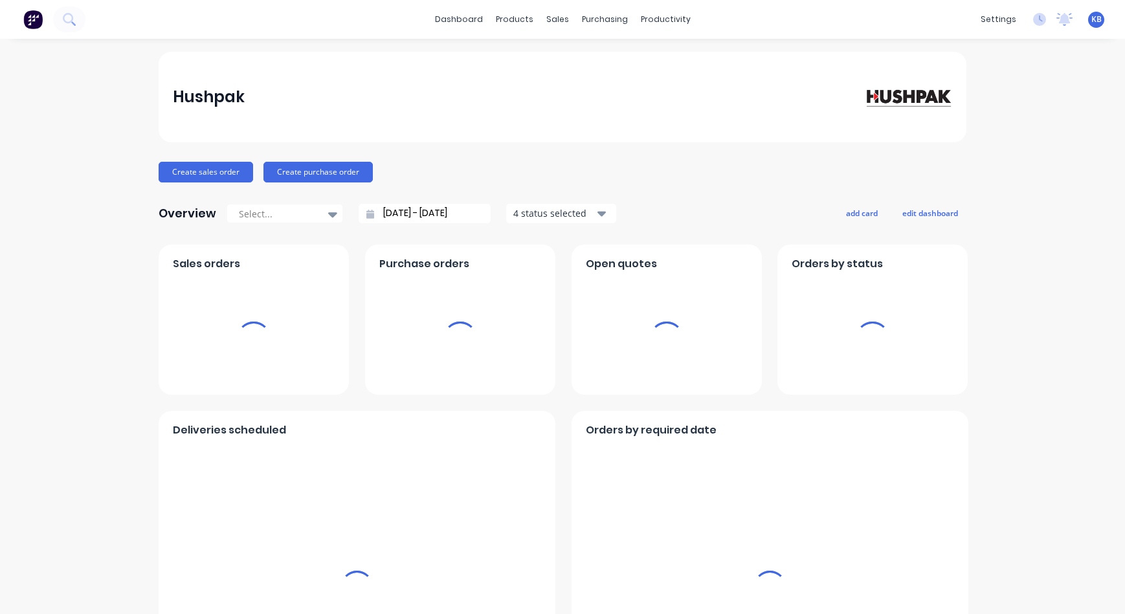  I want to click on span: Deliveries scheduled, so click(229, 430).